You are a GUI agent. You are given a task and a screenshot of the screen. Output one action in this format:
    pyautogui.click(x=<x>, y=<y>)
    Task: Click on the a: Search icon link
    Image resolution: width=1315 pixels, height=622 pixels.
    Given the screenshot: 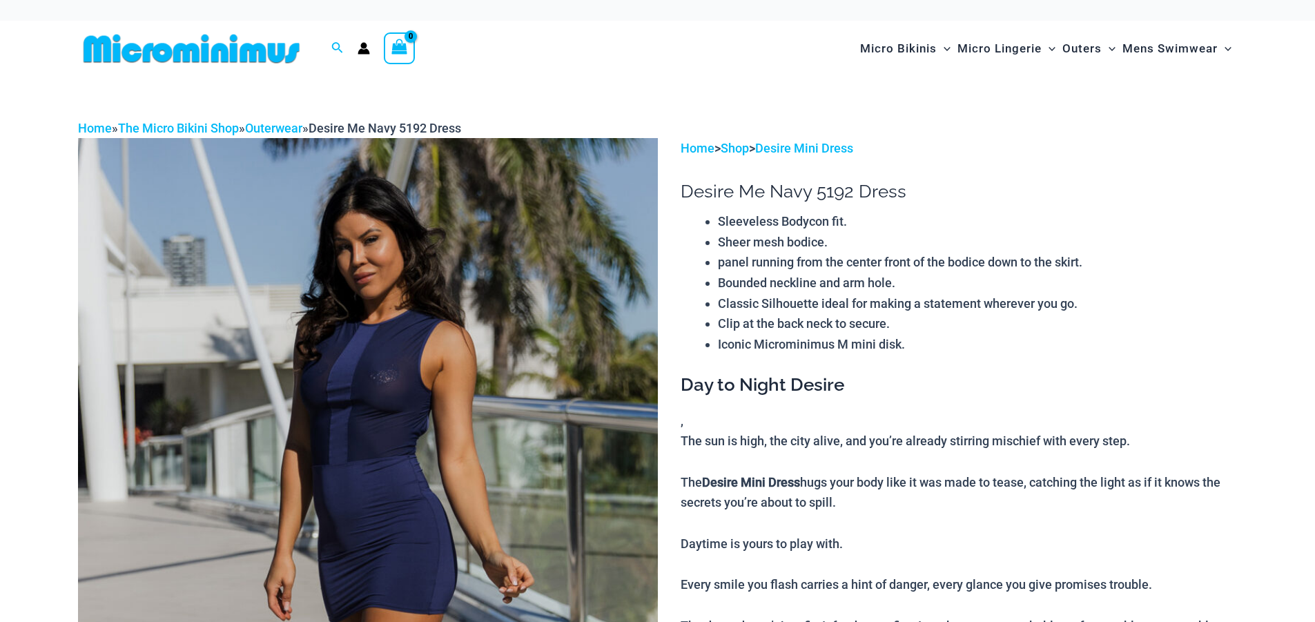 What is the action you would take?
    pyautogui.click(x=338, y=48)
    